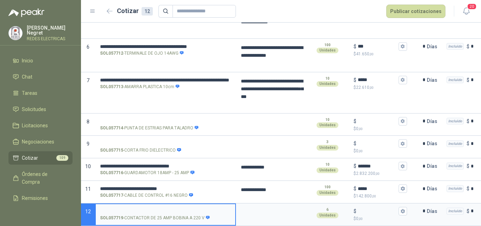 This screenshot has height=226, width=481. I want to click on span: Tareas, so click(30, 93).